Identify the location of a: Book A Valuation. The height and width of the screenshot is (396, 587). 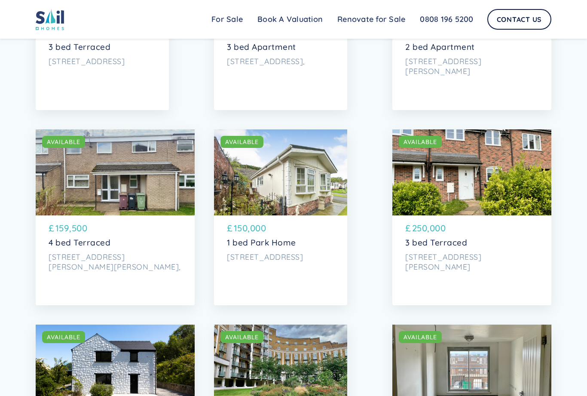
(290, 19).